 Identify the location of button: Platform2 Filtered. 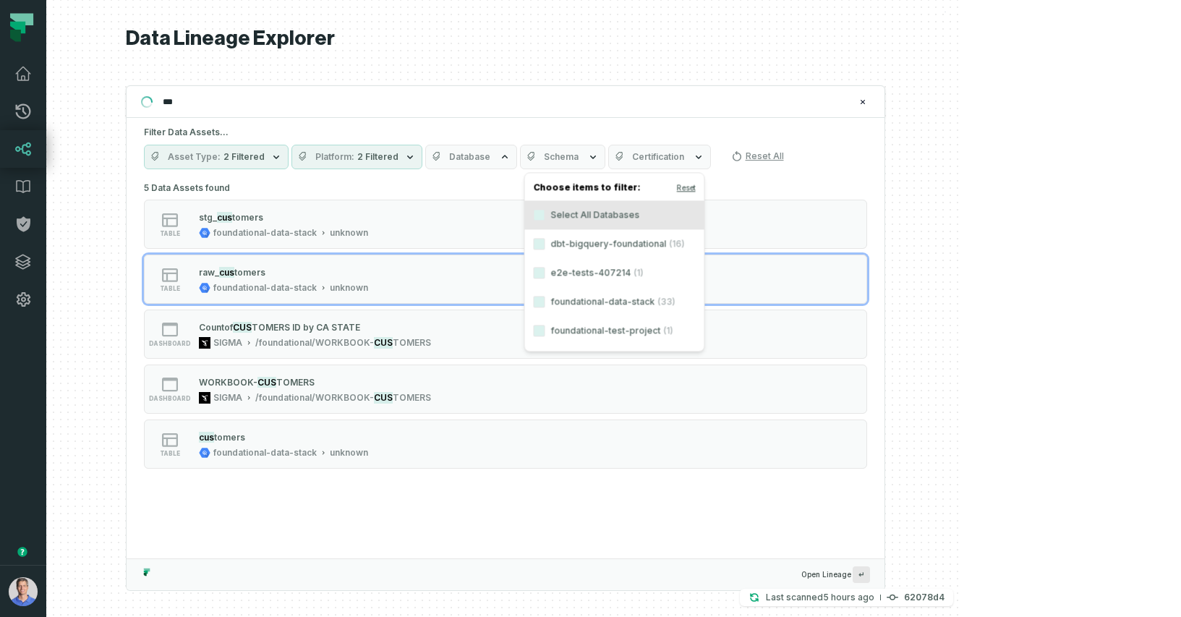
(356, 157).